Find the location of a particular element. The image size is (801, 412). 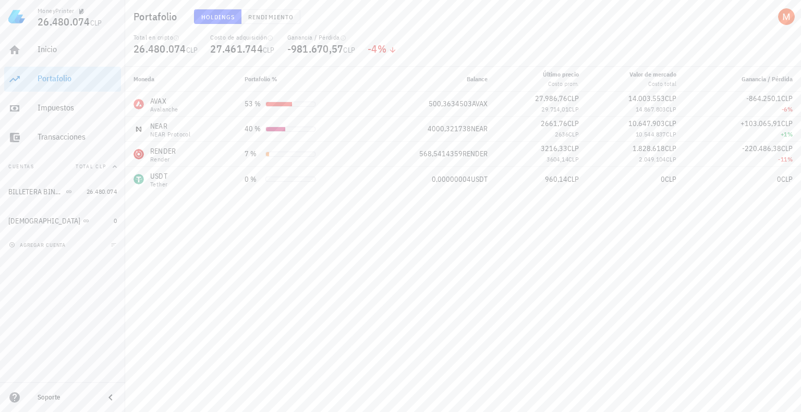

div: Tether is located at coordinates (159, 185).